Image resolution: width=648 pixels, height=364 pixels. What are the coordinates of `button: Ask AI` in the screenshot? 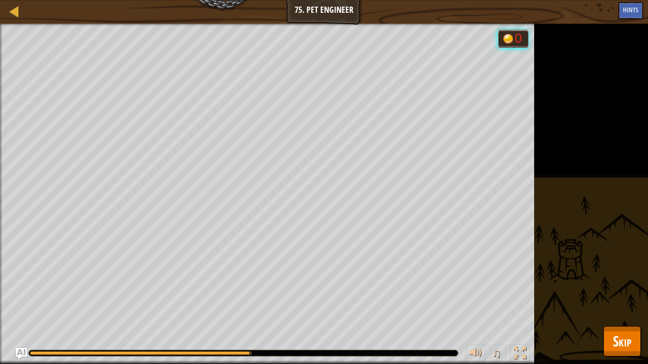 It's located at (21, 354).